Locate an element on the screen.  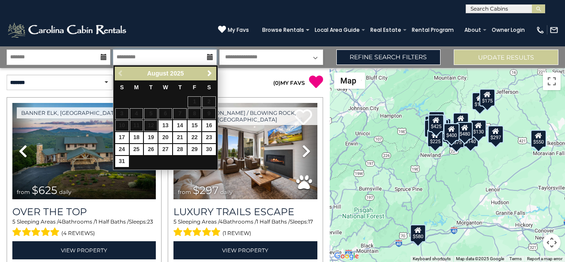
span: $297 is located at coordinates (206, 190).